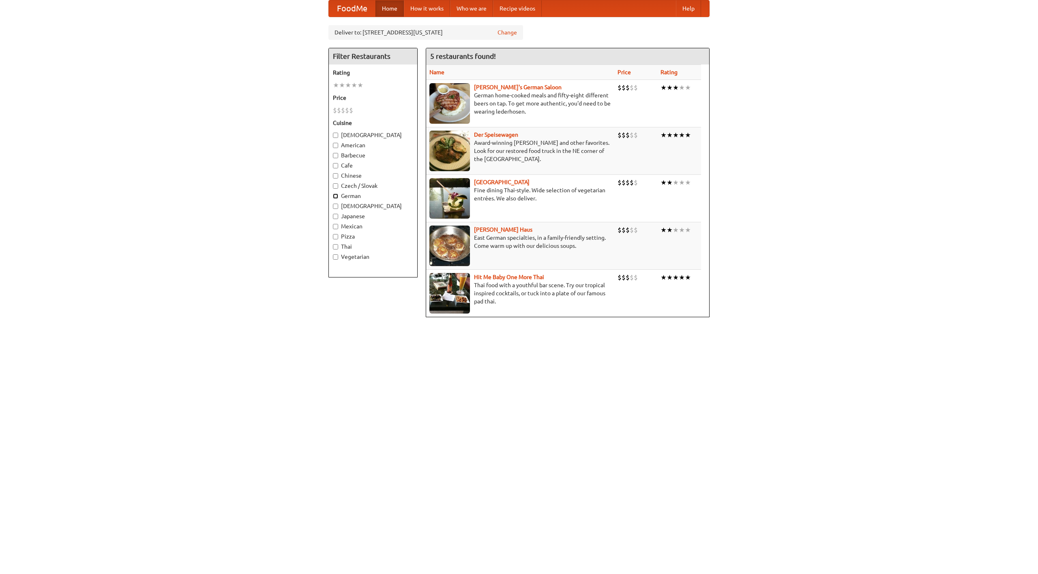 This screenshot has width=1038, height=574. I want to click on label: German, so click(373, 196).